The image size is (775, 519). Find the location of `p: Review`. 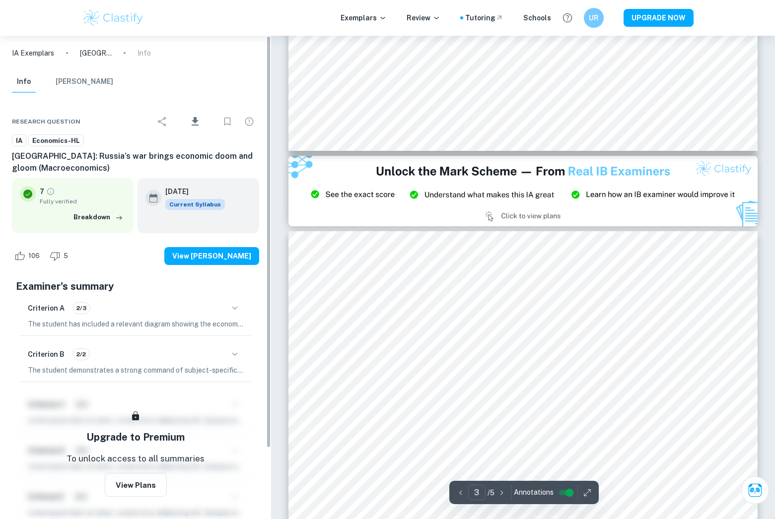

p: Review is located at coordinates (423, 18).